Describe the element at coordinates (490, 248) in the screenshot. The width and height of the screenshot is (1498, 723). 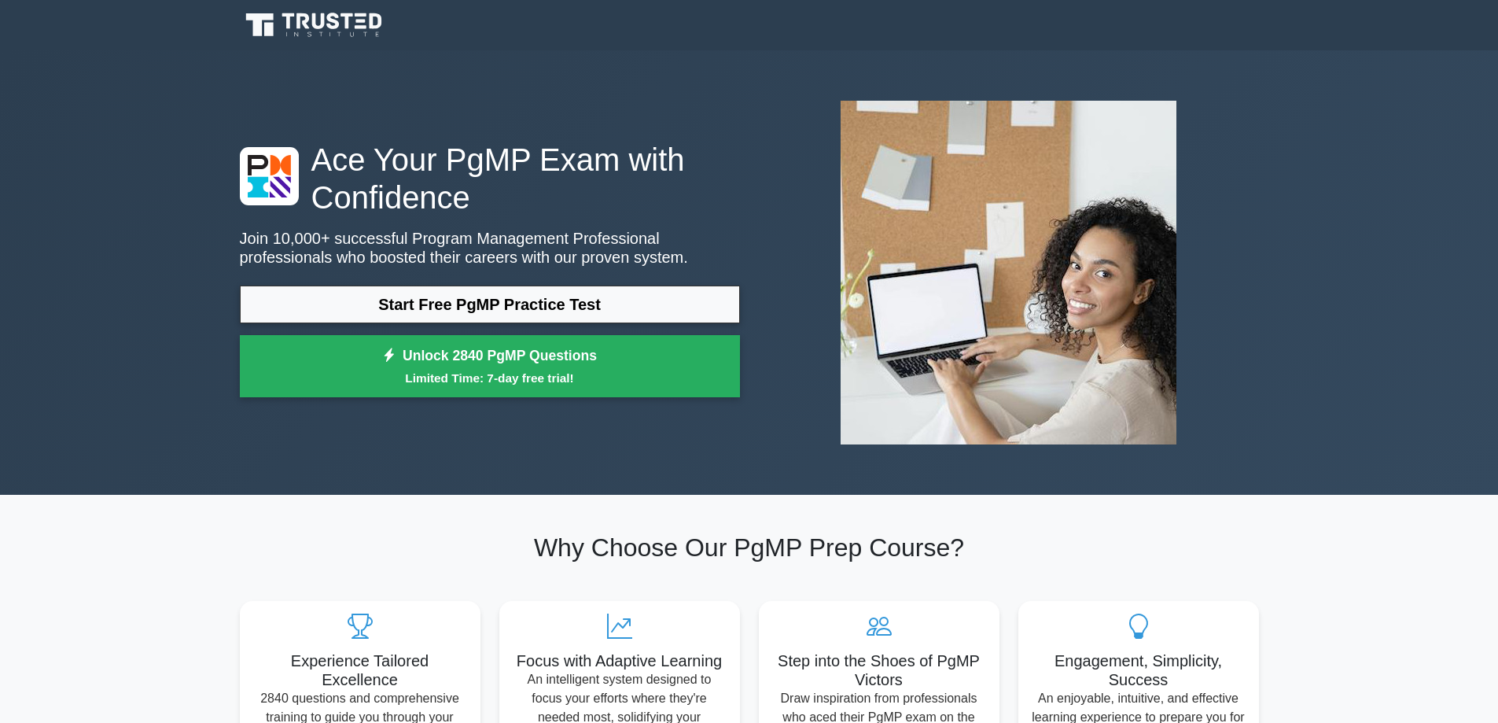
I see `p: Join 10,000+ successful Program Management Professional professionals who boosted their careers w...` at that location.